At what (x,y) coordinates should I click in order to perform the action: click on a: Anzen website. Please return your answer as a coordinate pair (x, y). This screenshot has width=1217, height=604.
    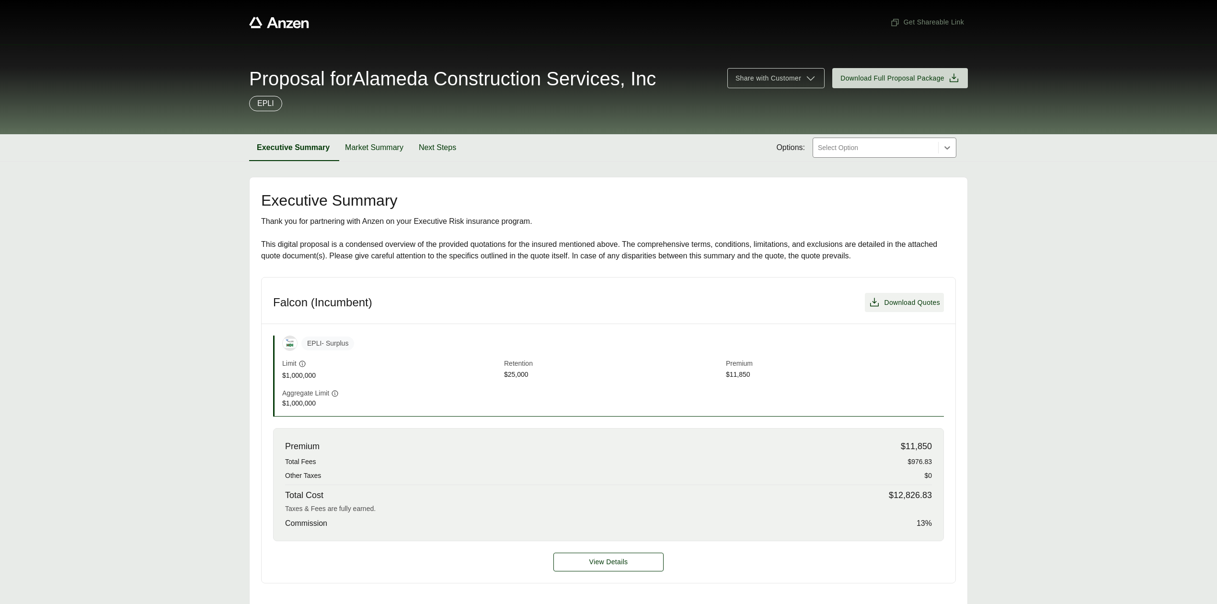
    Looking at the image, I should click on (279, 23).